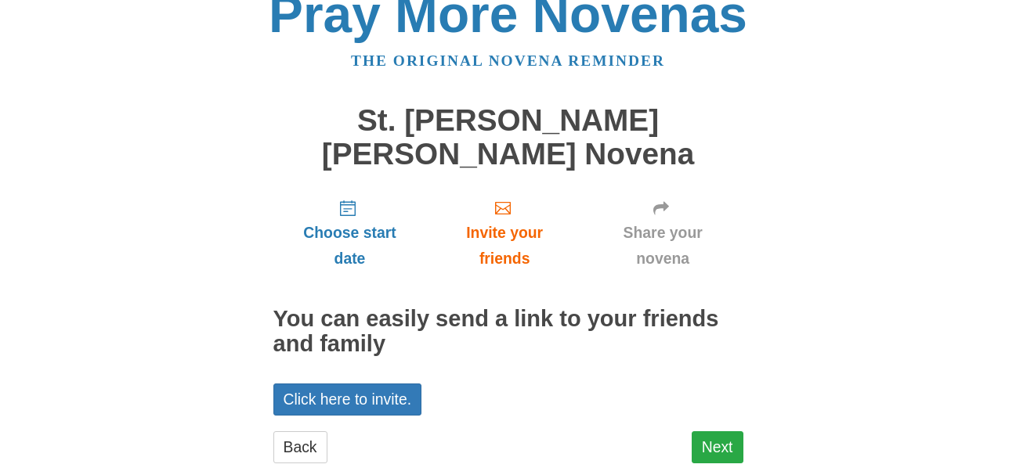  What do you see at coordinates (348, 399) in the screenshot?
I see `a: Click here to invite.` at bounding box center [348, 399].